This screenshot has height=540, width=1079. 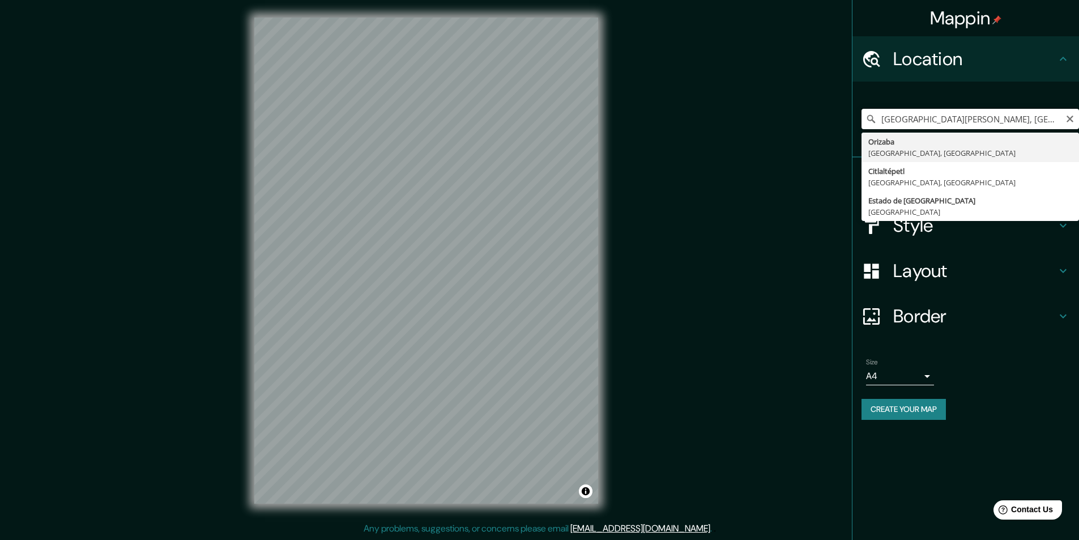 I want to click on img: pin-icon.png, so click(x=997, y=20).